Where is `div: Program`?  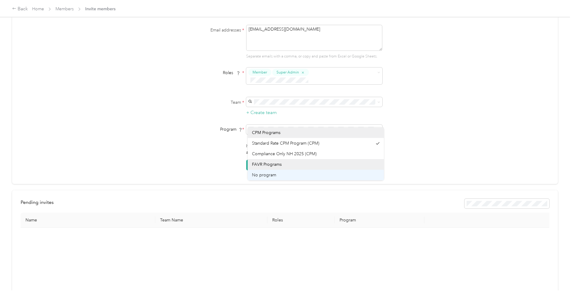
div: Program is located at coordinates (206, 129).